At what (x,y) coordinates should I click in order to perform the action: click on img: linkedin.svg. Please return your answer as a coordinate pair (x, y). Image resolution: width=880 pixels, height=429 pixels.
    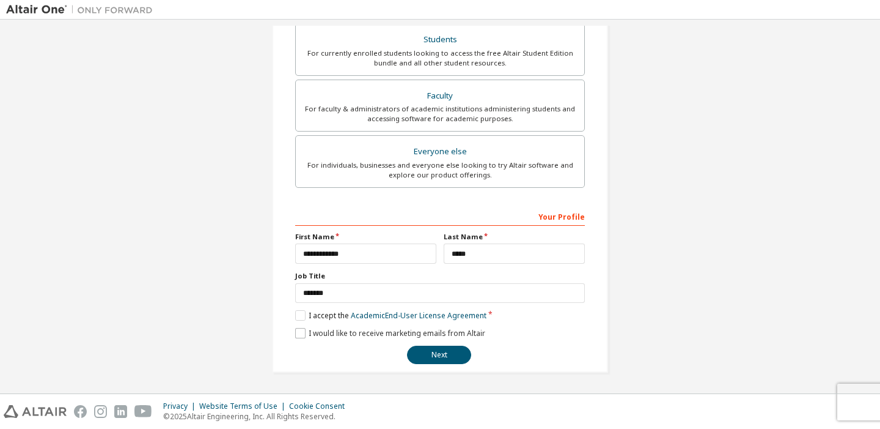
    Looking at the image, I should click on (120, 411).